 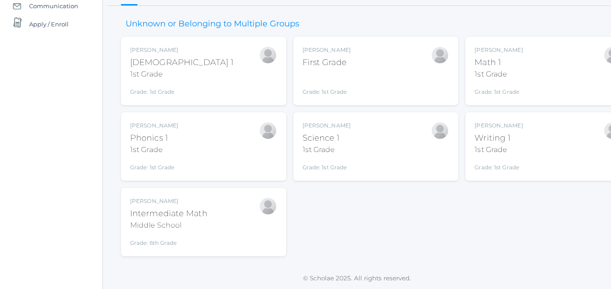 What do you see at coordinates (327, 138) in the screenshot?
I see `div: Science 1` at bounding box center [327, 138].